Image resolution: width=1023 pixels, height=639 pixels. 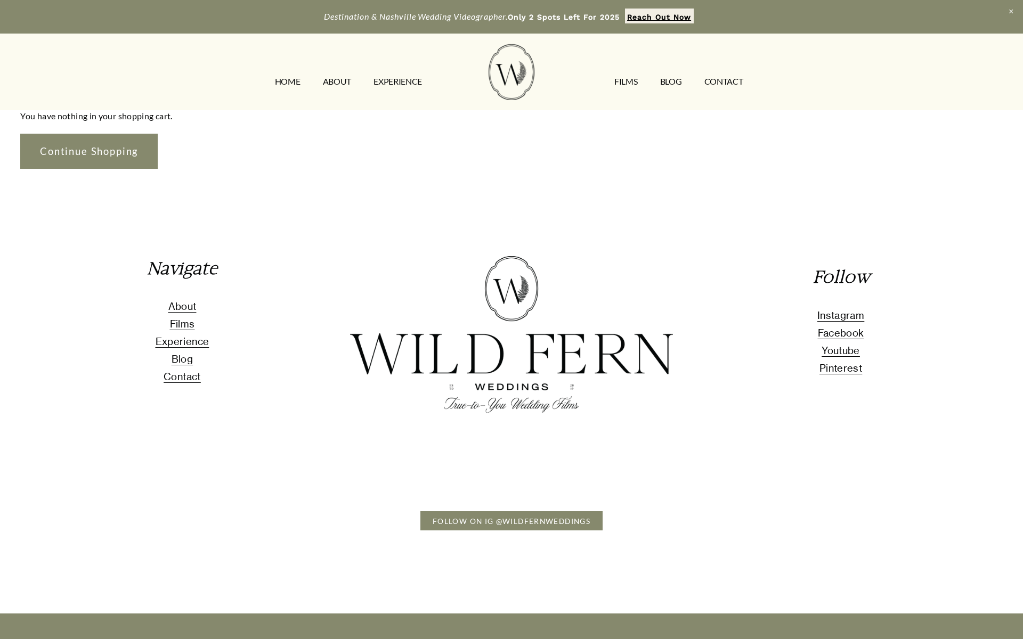 What do you see at coordinates (182, 377) in the screenshot?
I see `span: Contact` at bounding box center [182, 377].